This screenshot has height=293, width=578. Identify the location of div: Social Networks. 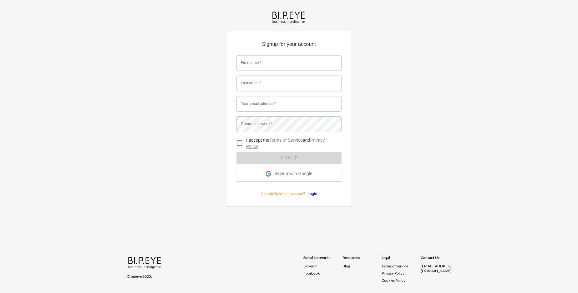
(323, 260).